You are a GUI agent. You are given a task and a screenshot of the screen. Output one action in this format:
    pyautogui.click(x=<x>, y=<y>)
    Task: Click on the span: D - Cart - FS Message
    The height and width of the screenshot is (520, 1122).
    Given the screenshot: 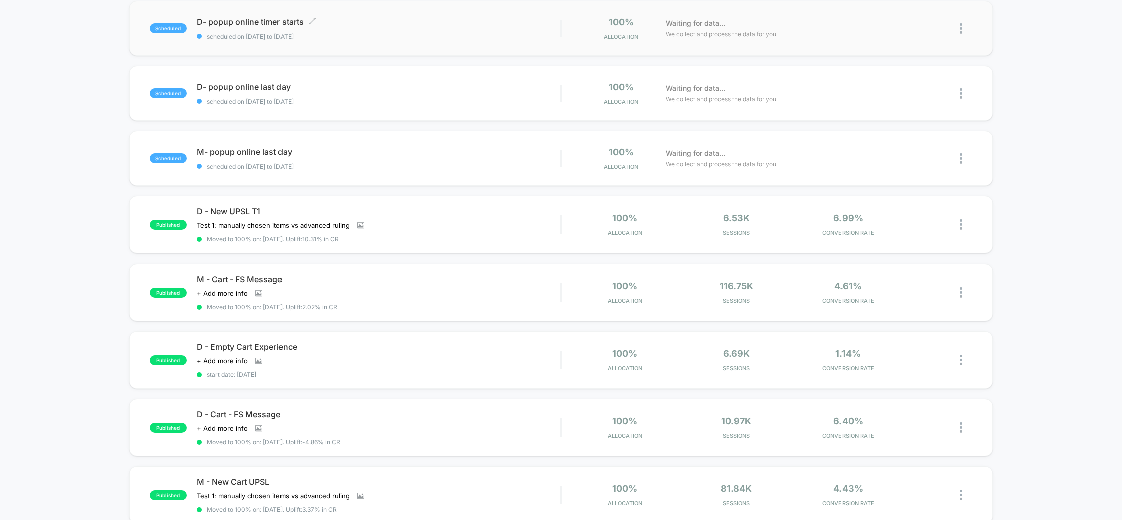 What is the action you would take?
    pyautogui.click(x=379, y=414)
    